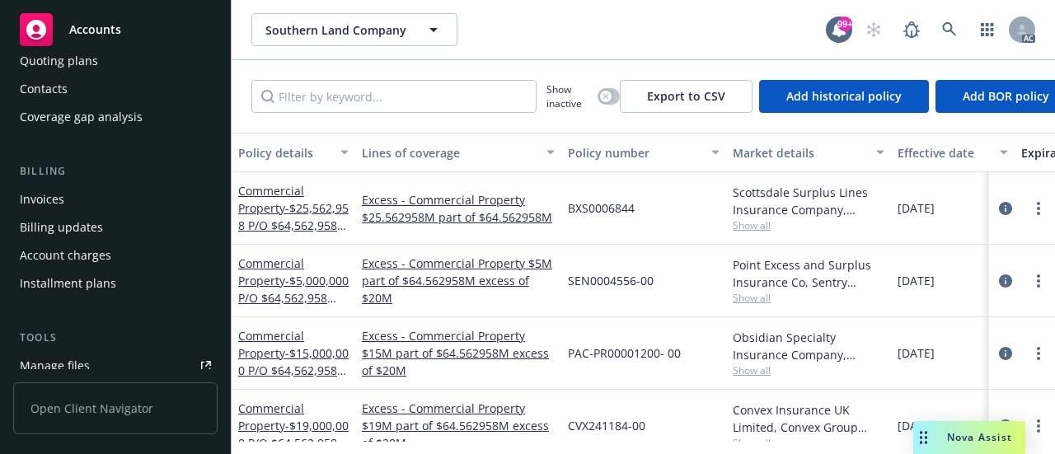  What do you see at coordinates (59, 61) in the screenshot?
I see `div: Quoting plans` at bounding box center [59, 61].